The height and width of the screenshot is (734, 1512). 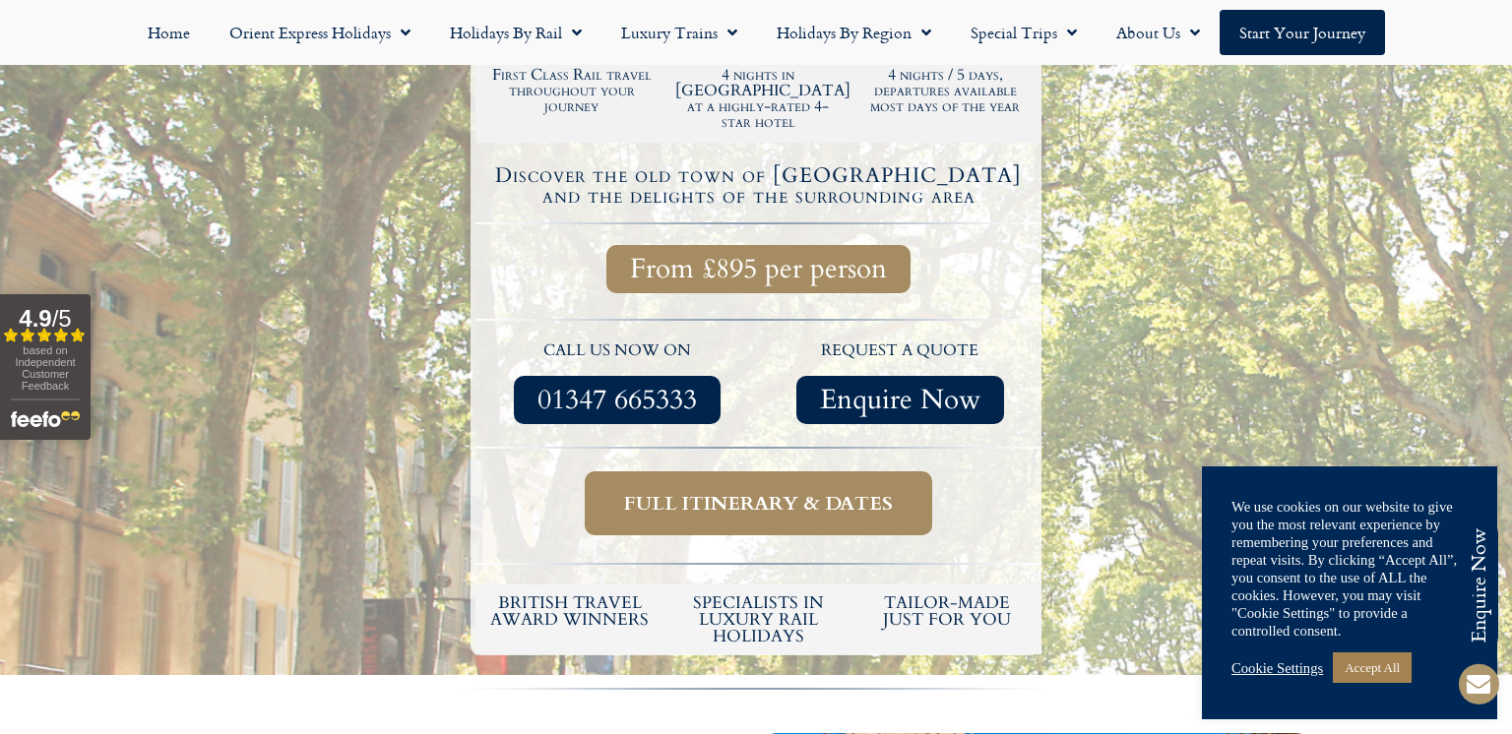 I want to click on a: Cookie Settings, so click(x=1277, y=668).